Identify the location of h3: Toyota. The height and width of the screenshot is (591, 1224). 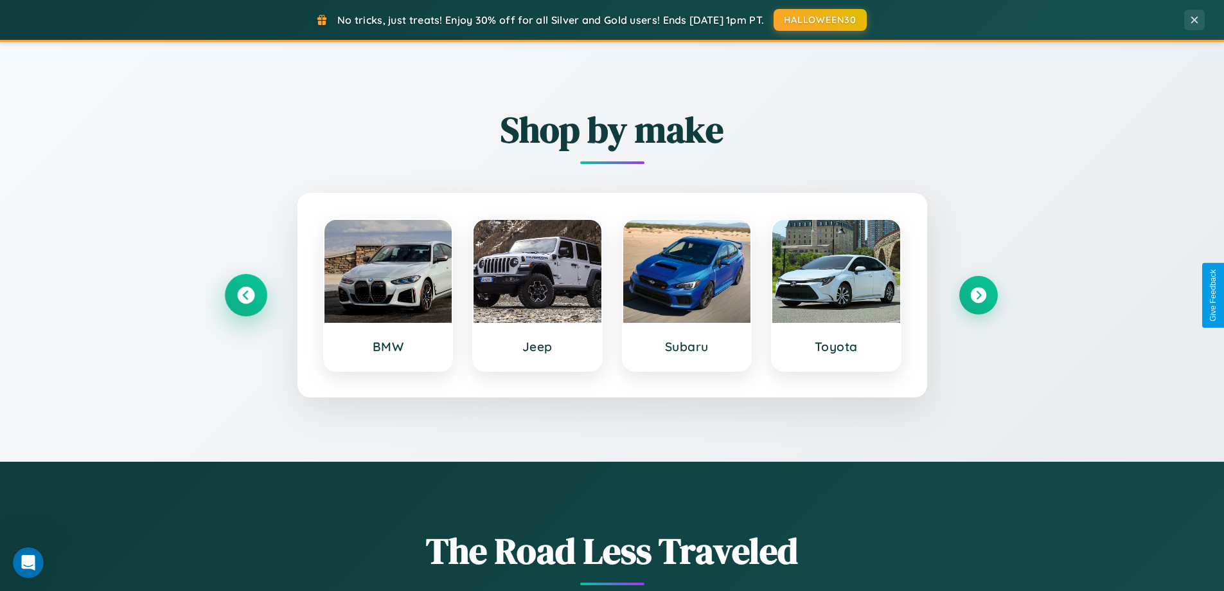
(836, 346).